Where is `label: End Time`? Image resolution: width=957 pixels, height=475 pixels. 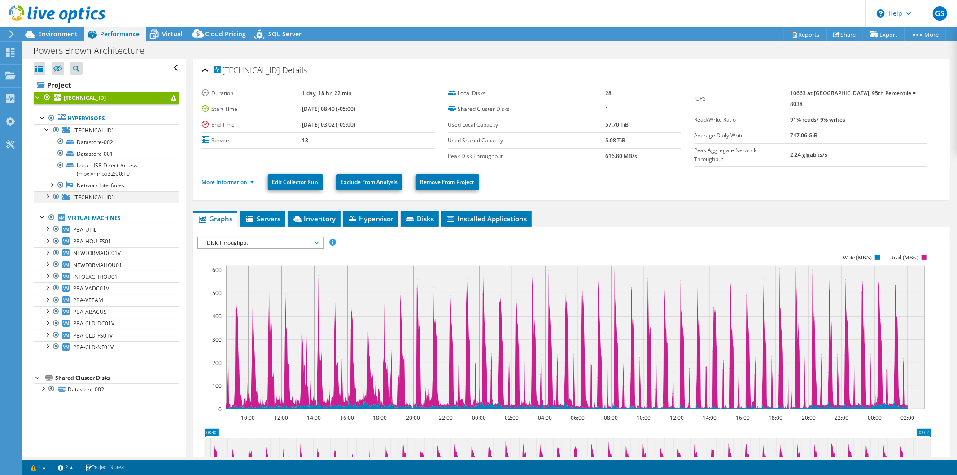 label: End Time is located at coordinates (252, 125).